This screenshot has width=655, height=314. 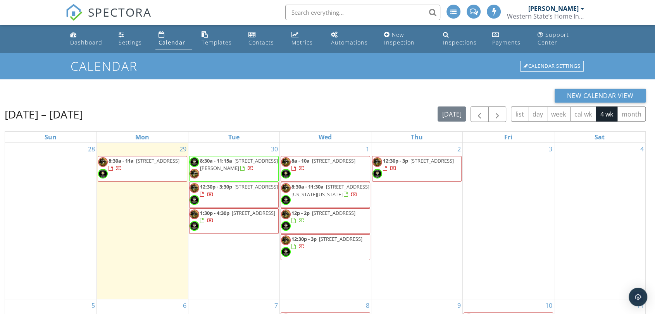 I want to click on a: Monday, so click(x=142, y=137).